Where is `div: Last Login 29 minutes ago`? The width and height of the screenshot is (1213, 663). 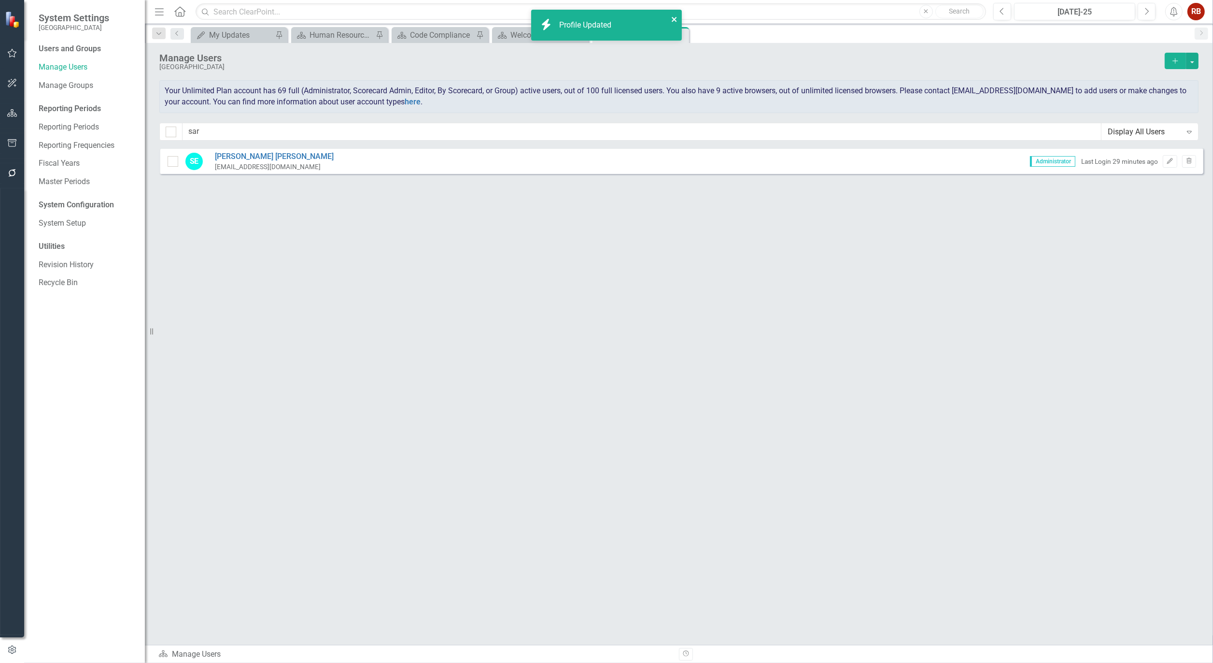
div: Last Login 29 minutes ago is located at coordinates (1120, 161).